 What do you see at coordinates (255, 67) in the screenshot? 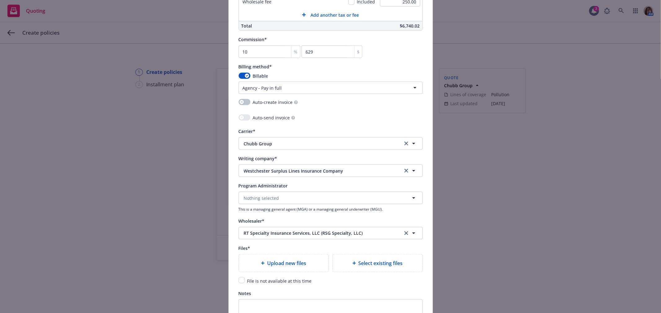
I see `span: Billing method*` at bounding box center [255, 67].